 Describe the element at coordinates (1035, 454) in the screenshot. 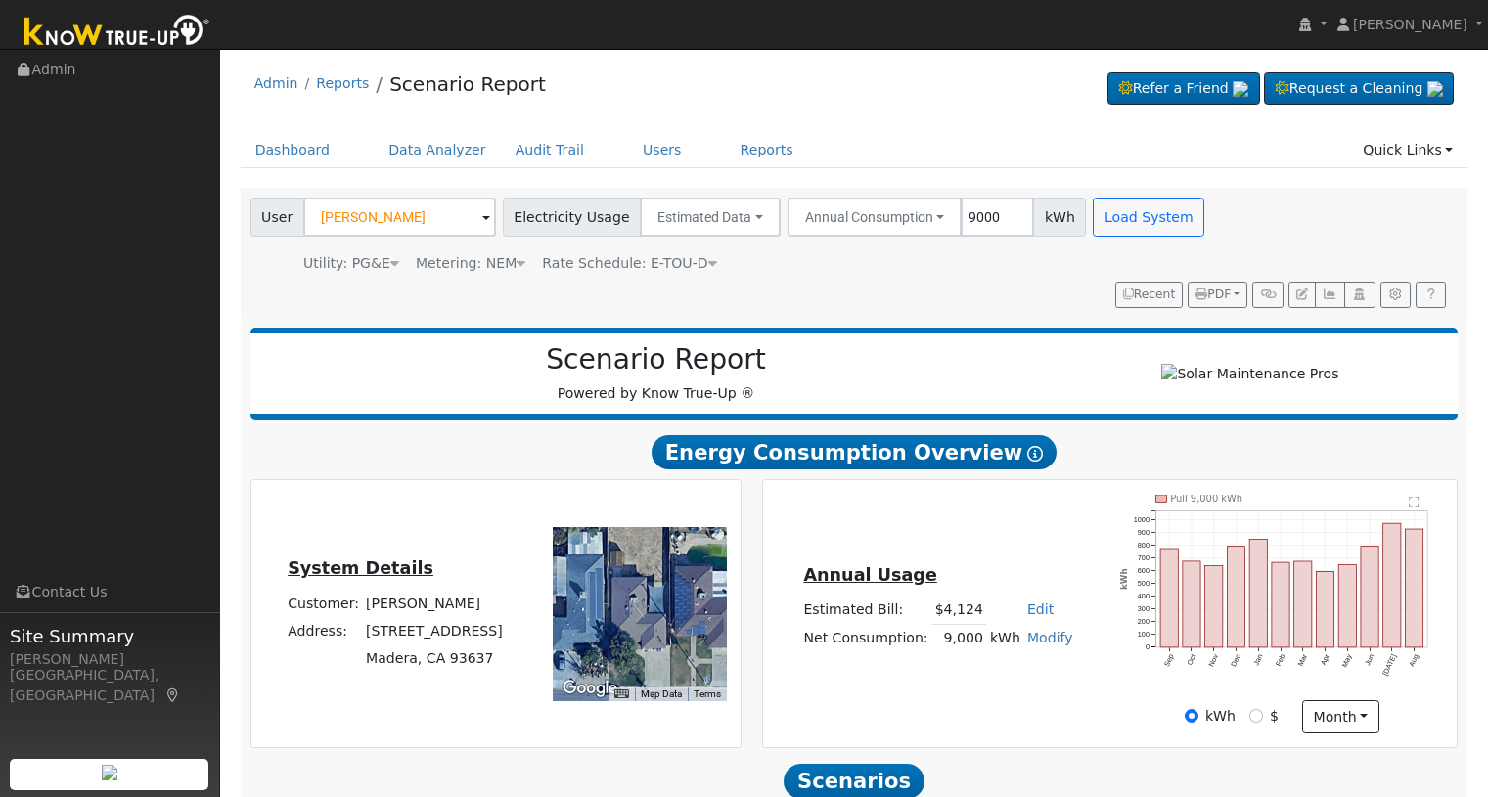

I see `i: Show Help` at that location.